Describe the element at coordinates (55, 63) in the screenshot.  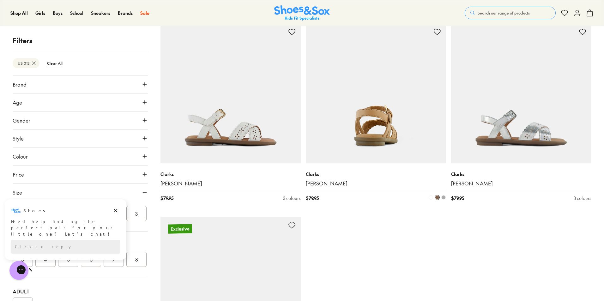
I see `btn: Clear All` at that location.